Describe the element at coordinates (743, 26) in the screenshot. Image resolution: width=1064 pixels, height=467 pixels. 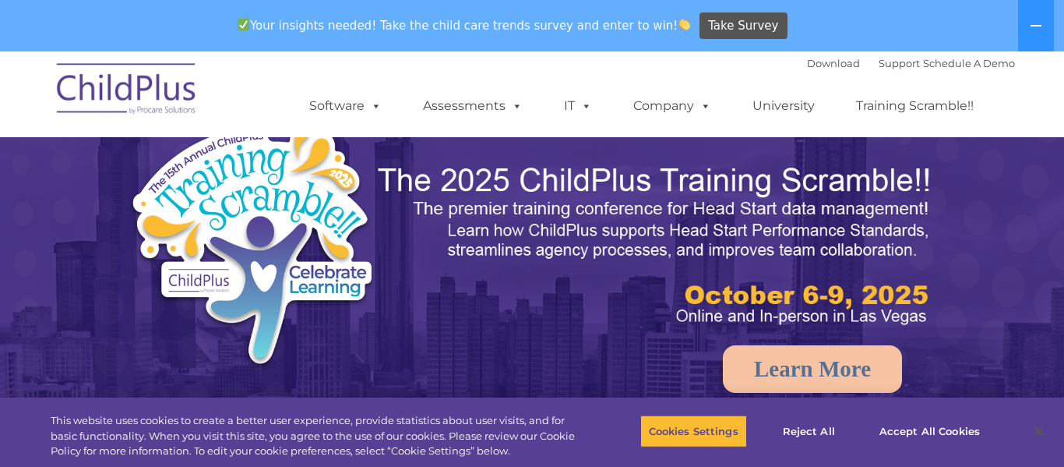
I see `span: Take Survey` at that location.